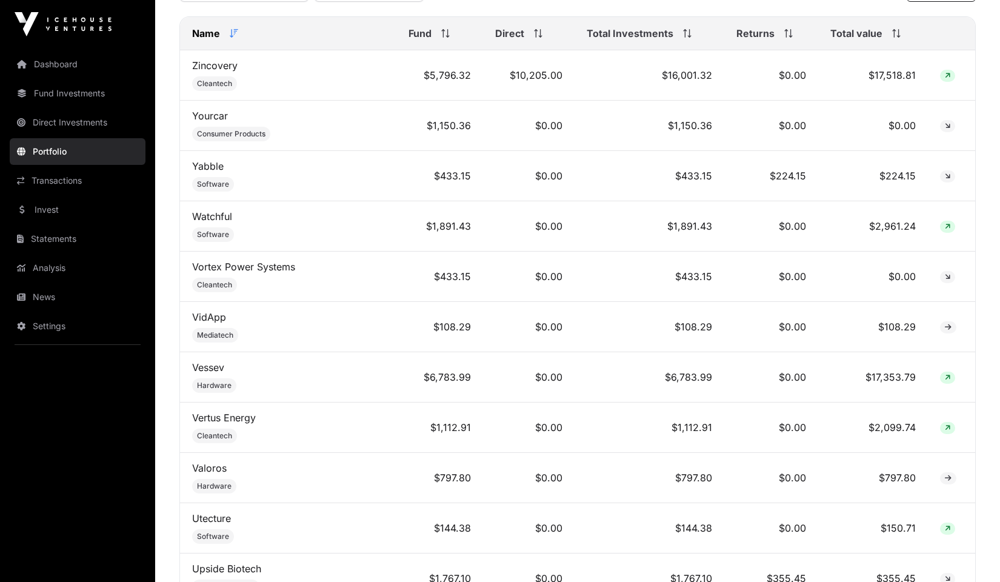 Image resolution: width=1000 pixels, height=582 pixels. What do you see at coordinates (63, 24) in the screenshot?
I see `img: Icehouse Ventures Logo` at bounding box center [63, 24].